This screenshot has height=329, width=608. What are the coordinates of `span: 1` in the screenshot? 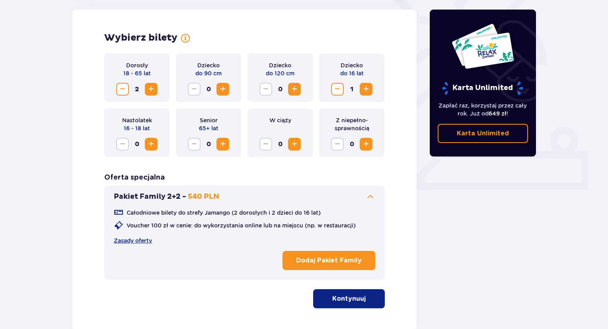 It's located at (352, 89).